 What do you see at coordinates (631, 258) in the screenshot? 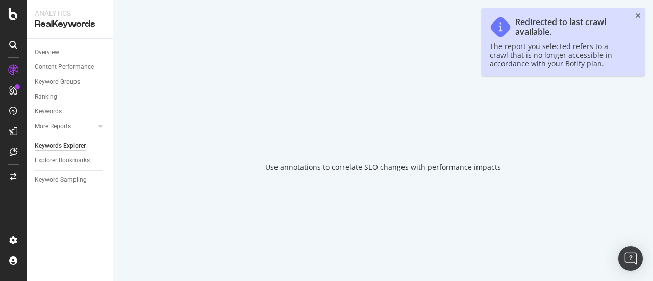
I see `div: Open Intercom Messenger` at bounding box center [631, 258].